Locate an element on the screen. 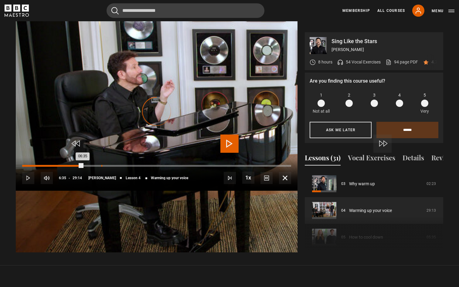  p: 54 Vocal Exercises is located at coordinates (363, 62).